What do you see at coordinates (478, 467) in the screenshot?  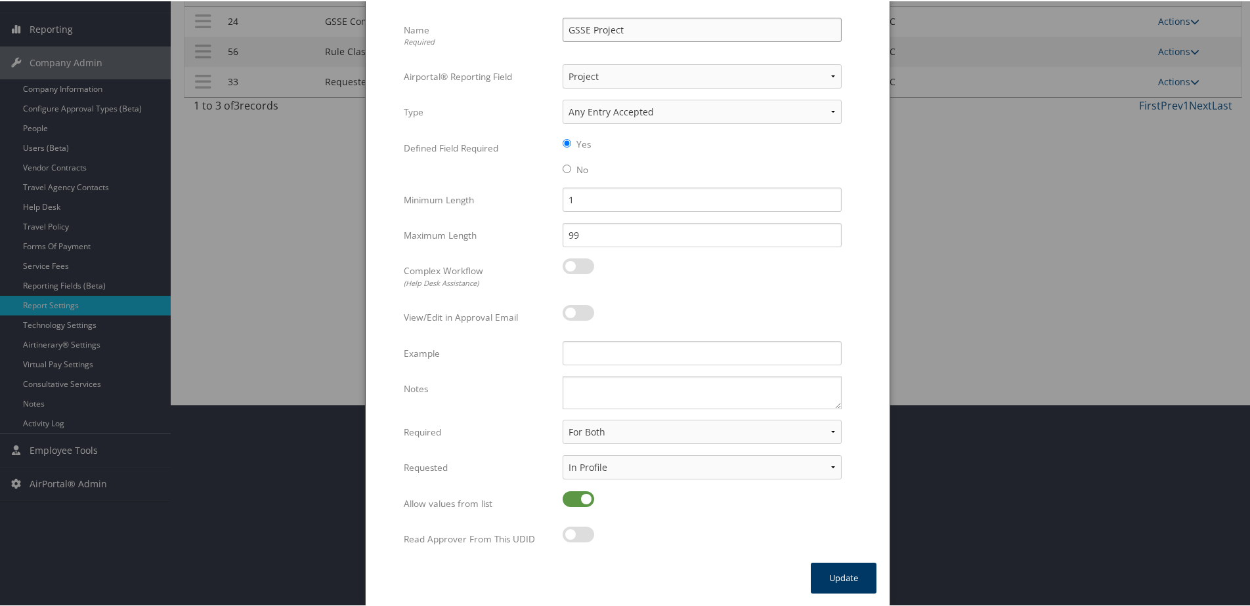 I see `label: Requested` at bounding box center [478, 467].